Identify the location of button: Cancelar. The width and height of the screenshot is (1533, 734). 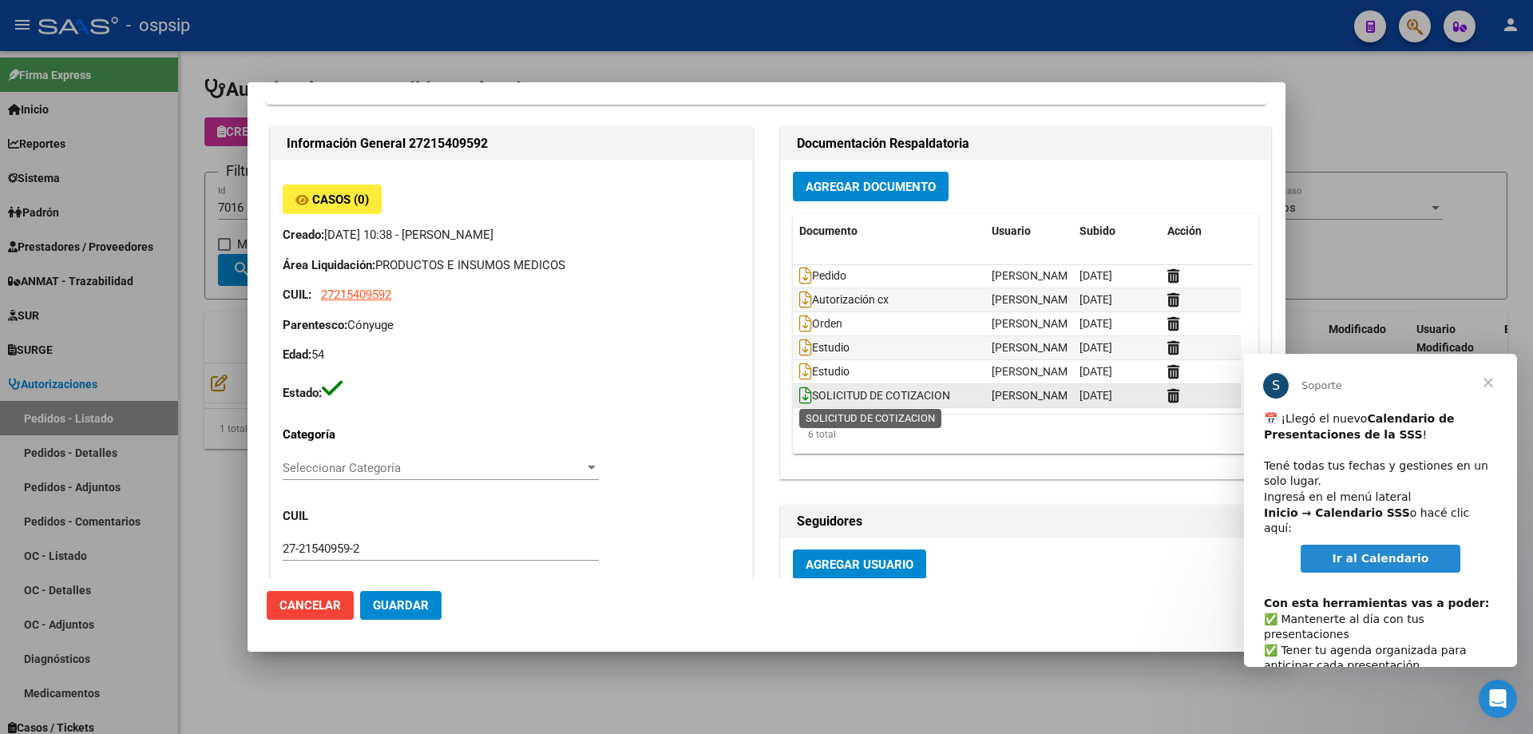
(310, 605).